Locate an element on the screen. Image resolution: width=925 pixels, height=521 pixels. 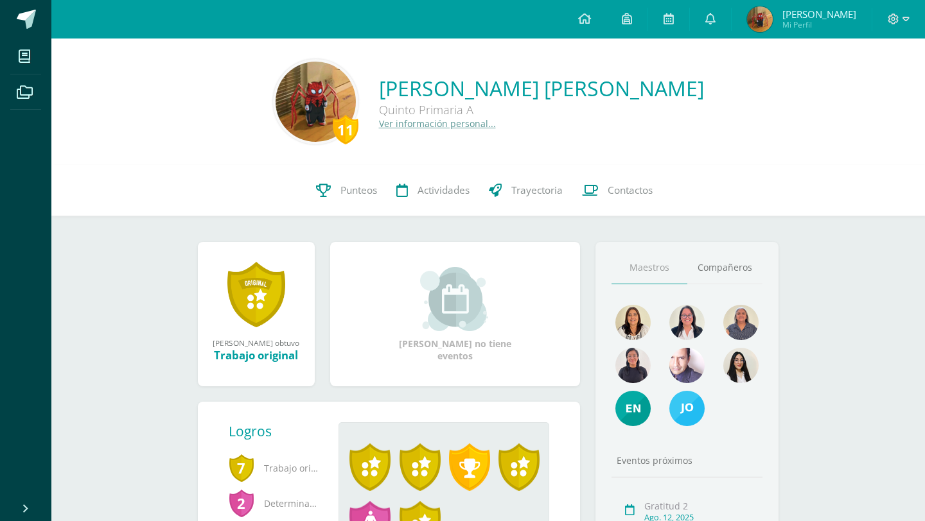
img: 3e9e4233b3f9cde1b2f380faa16d83d5.png is located at coordinates (687, 408).